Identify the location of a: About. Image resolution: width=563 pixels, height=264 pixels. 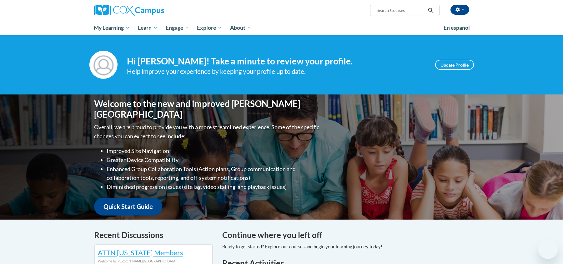
(241, 28).